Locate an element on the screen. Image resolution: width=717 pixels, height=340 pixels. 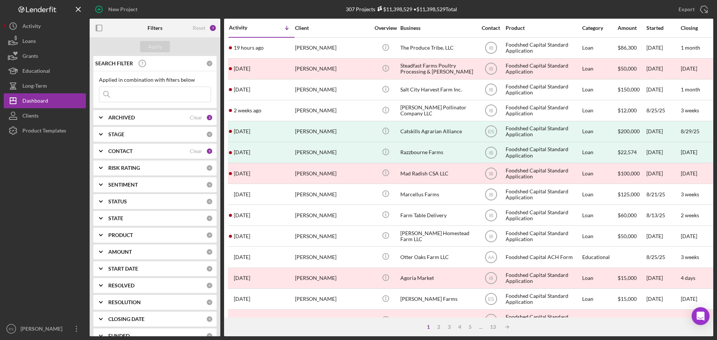
div: Client is located at coordinates (332, 28).